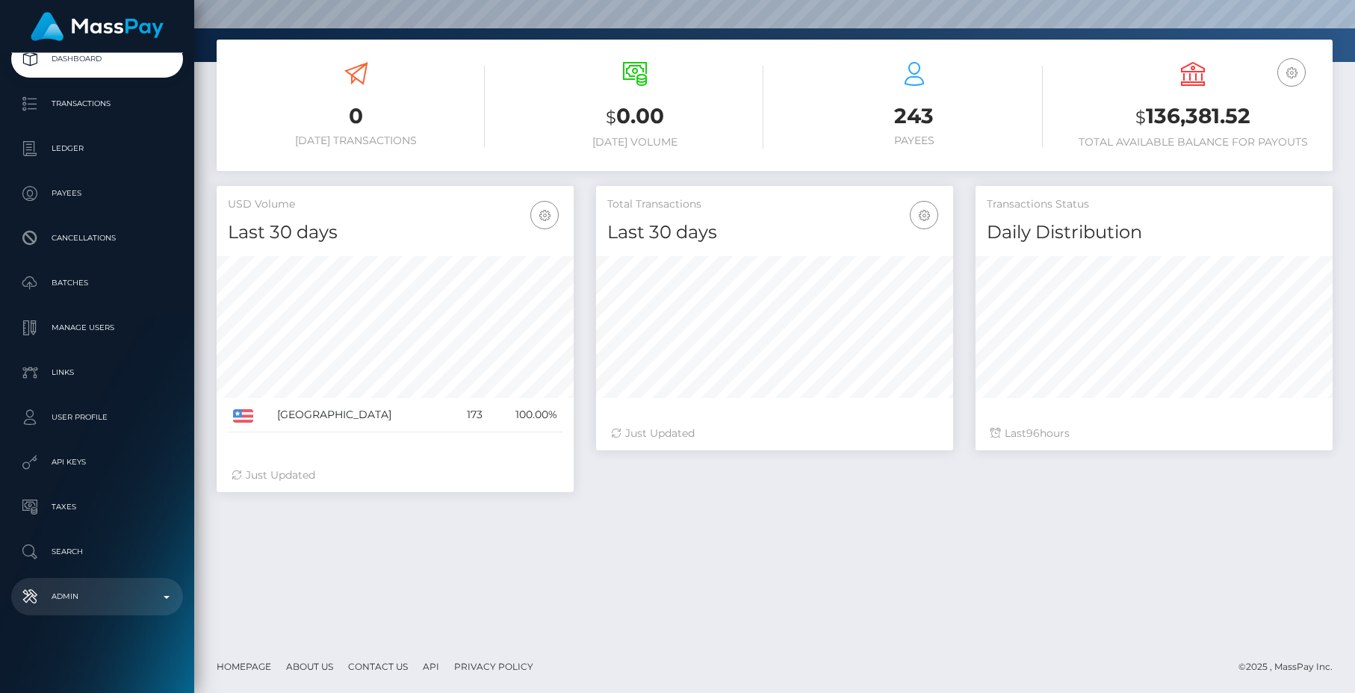 This screenshot has width=1355, height=693. Describe the element at coordinates (914, 140) in the screenshot. I see `h6: Payees` at that location.